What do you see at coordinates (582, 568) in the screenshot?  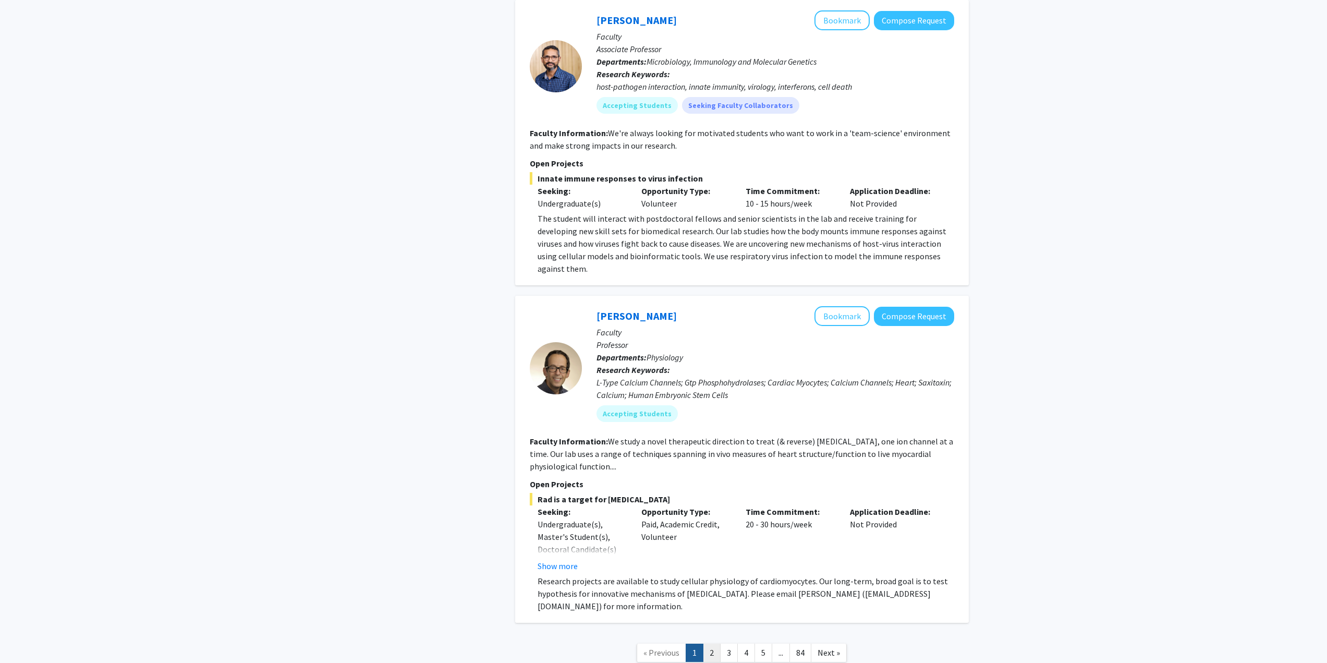 I see `div: Undergraduate(s), Master's Student(s), Doctoral Candidate(s) (PhD, MD, DMD, PharmD, etc.), Postdo...` at bounding box center [582, 568].